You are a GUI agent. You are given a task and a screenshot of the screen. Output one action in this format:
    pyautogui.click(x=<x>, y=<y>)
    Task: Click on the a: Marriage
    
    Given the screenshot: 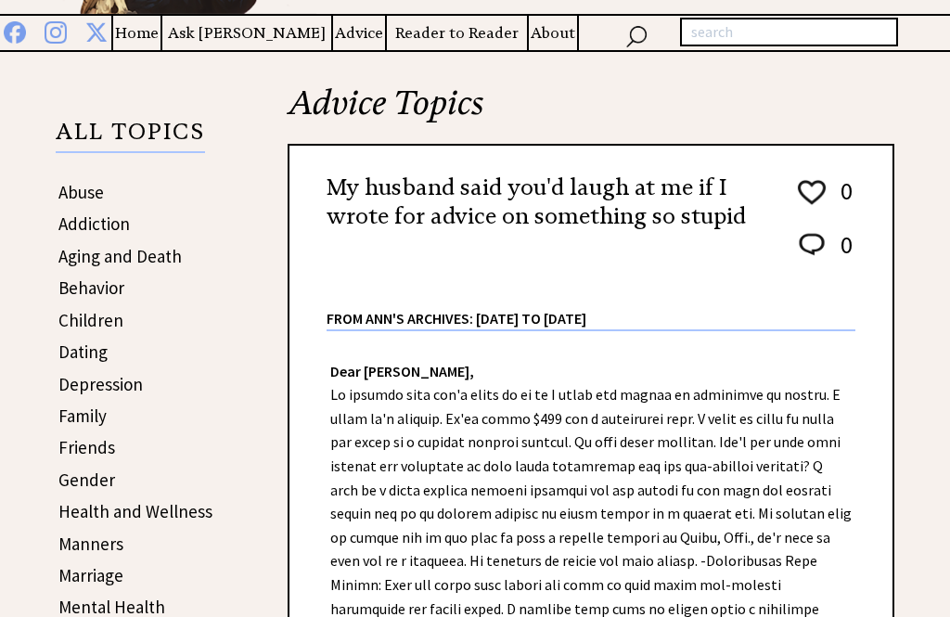 What is the action you would take?
    pyautogui.click(x=91, y=575)
    